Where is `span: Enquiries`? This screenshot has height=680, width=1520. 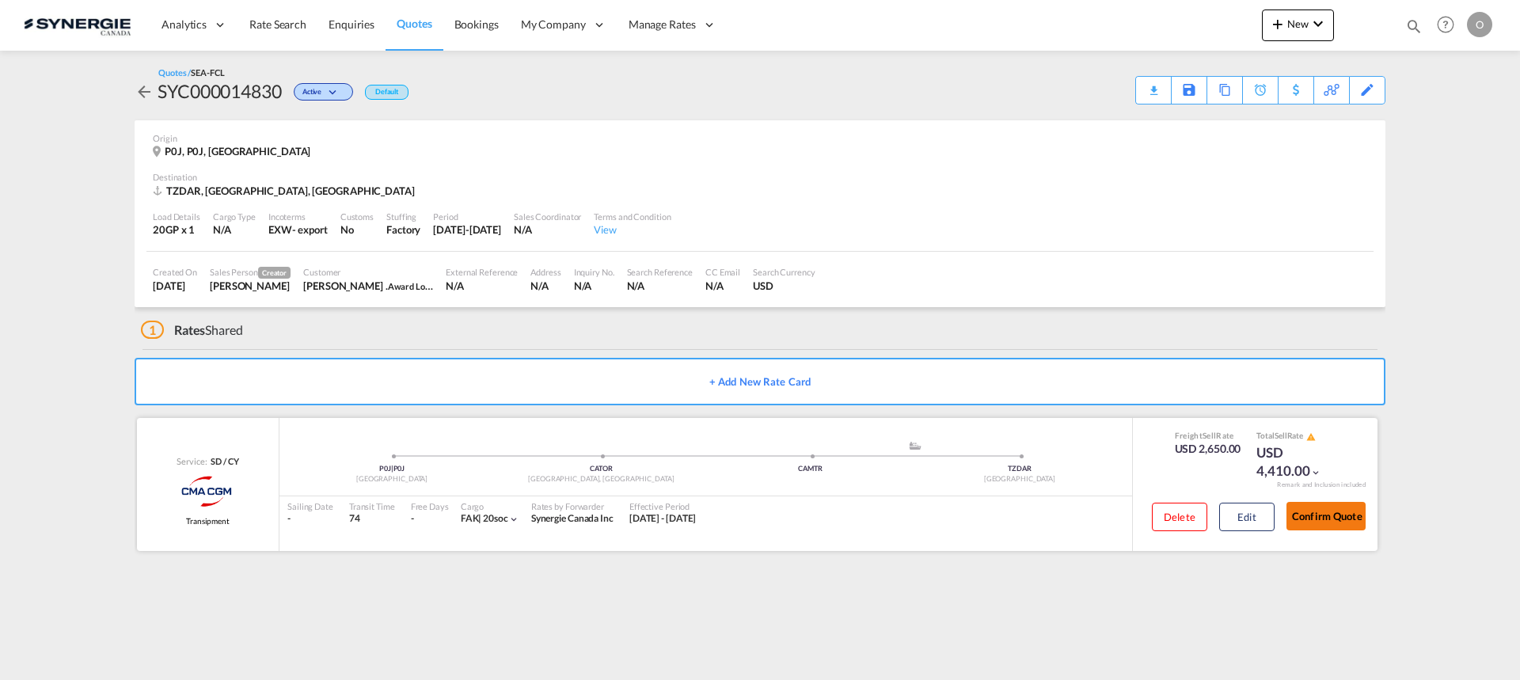
span: Enquiries is located at coordinates (351, 24).